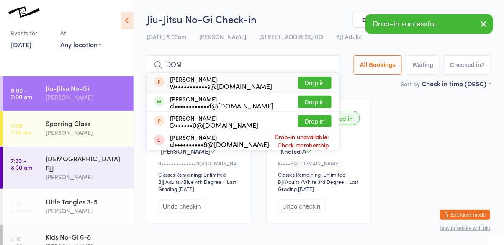 The image size is (504, 245). Describe the element at coordinates (81, 44) in the screenshot. I see `div: Any location` at that location.